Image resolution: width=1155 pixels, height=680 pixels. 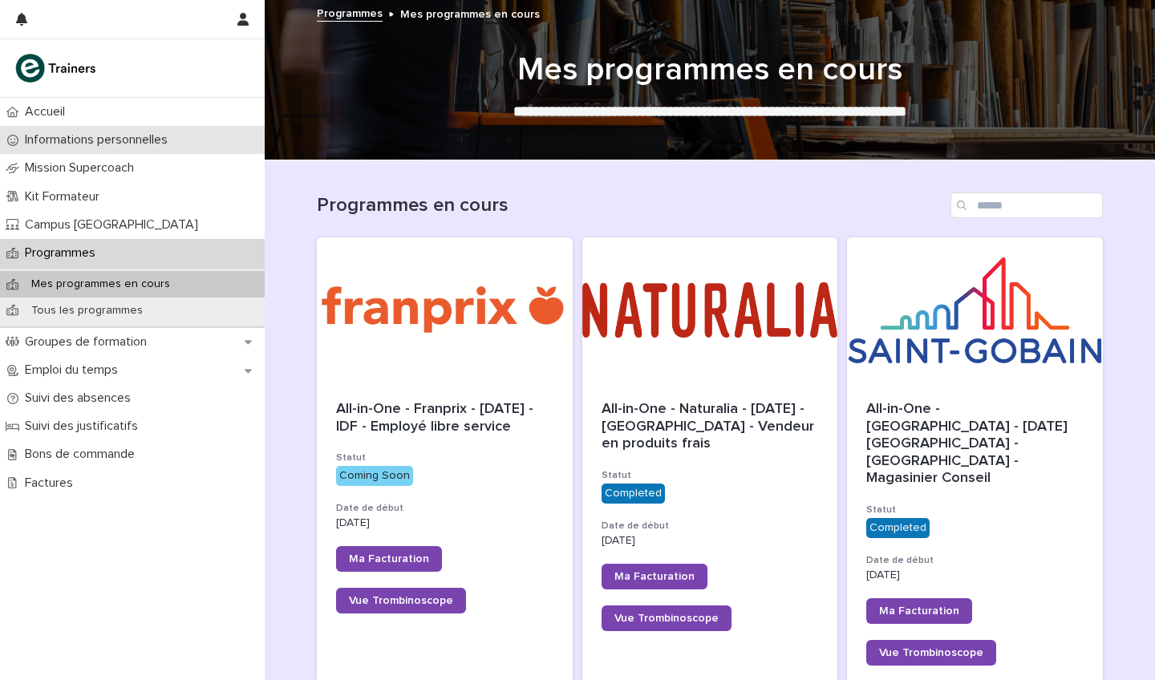 What do you see at coordinates (99, 140) in the screenshot?
I see `p: Informations personnelles` at bounding box center [99, 140].